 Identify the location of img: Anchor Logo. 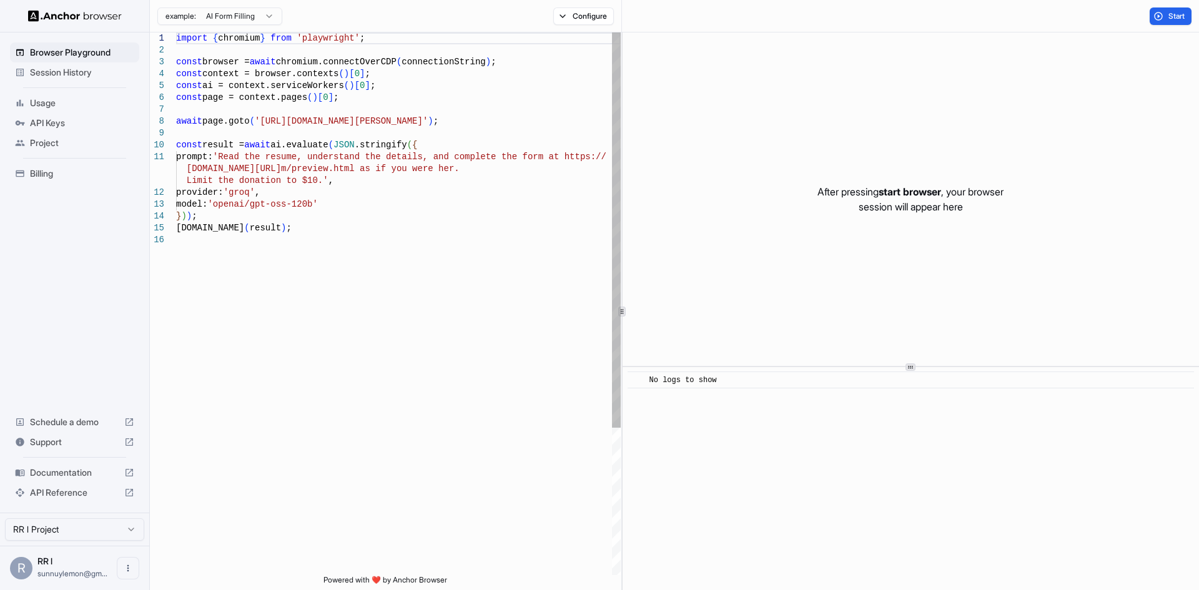
(75, 16).